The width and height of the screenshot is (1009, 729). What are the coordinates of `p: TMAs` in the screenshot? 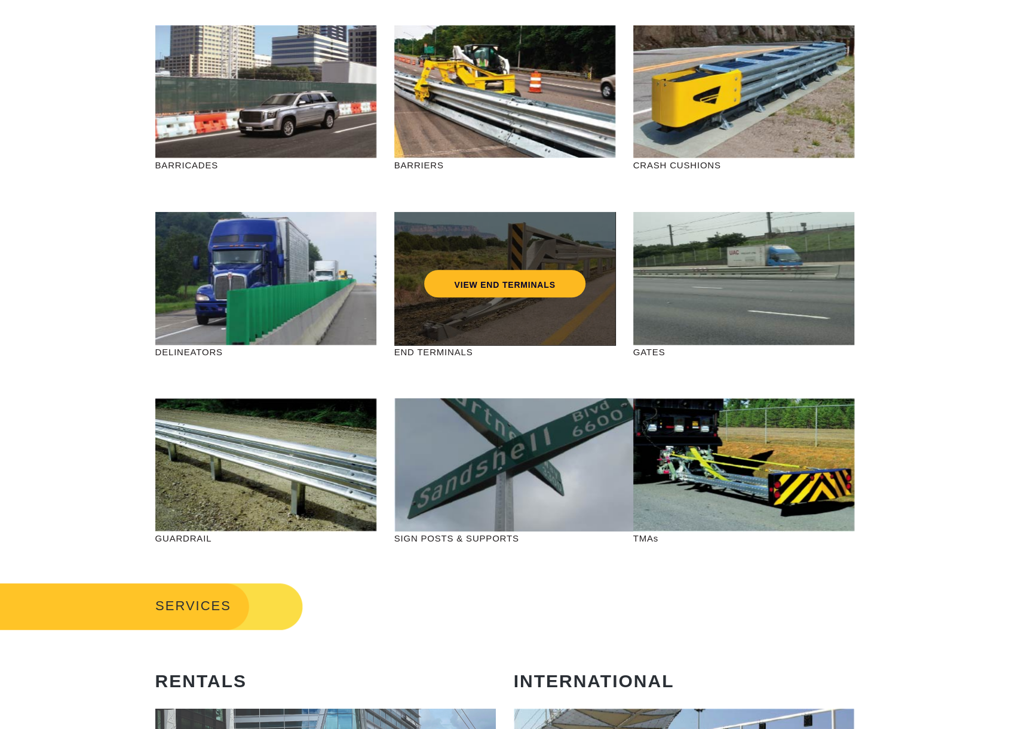 It's located at (744, 538).